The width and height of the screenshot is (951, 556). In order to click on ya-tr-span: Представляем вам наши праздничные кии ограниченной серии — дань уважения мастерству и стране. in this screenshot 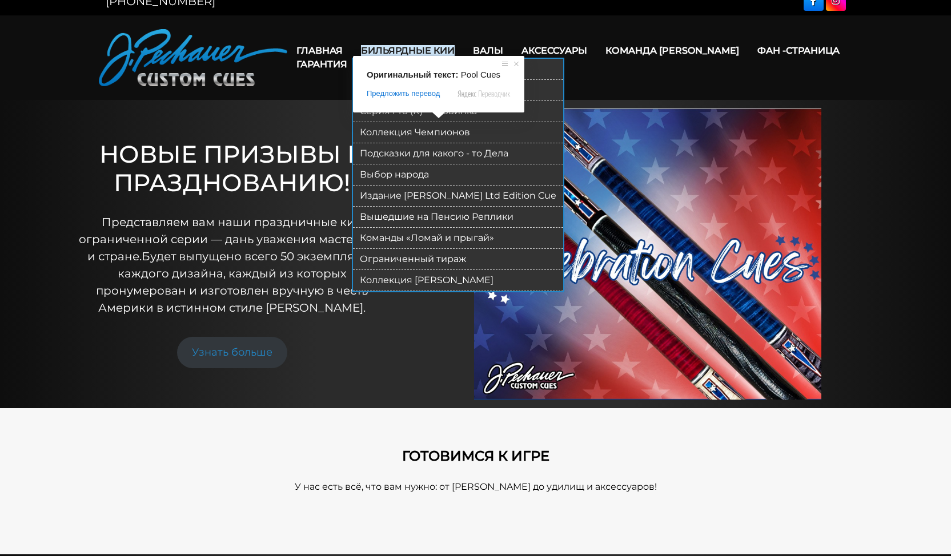, I will do `click(232, 239)`.